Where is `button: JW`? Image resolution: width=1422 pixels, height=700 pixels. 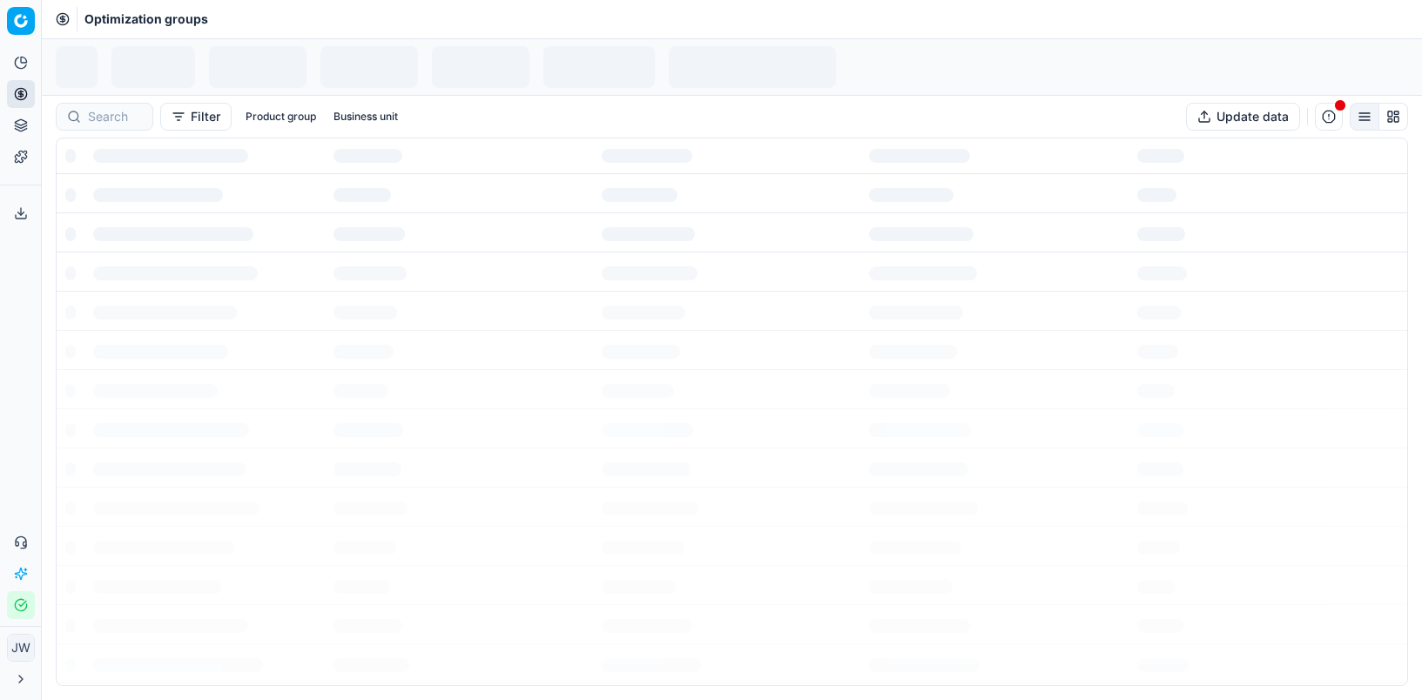 button: JW is located at coordinates (21, 648).